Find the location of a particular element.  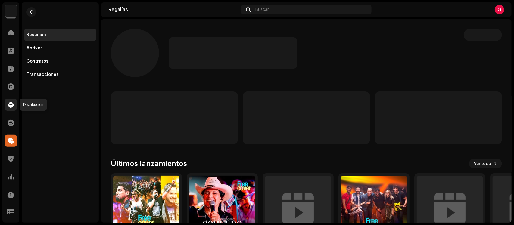

div: Transacciones is located at coordinates (42, 75).